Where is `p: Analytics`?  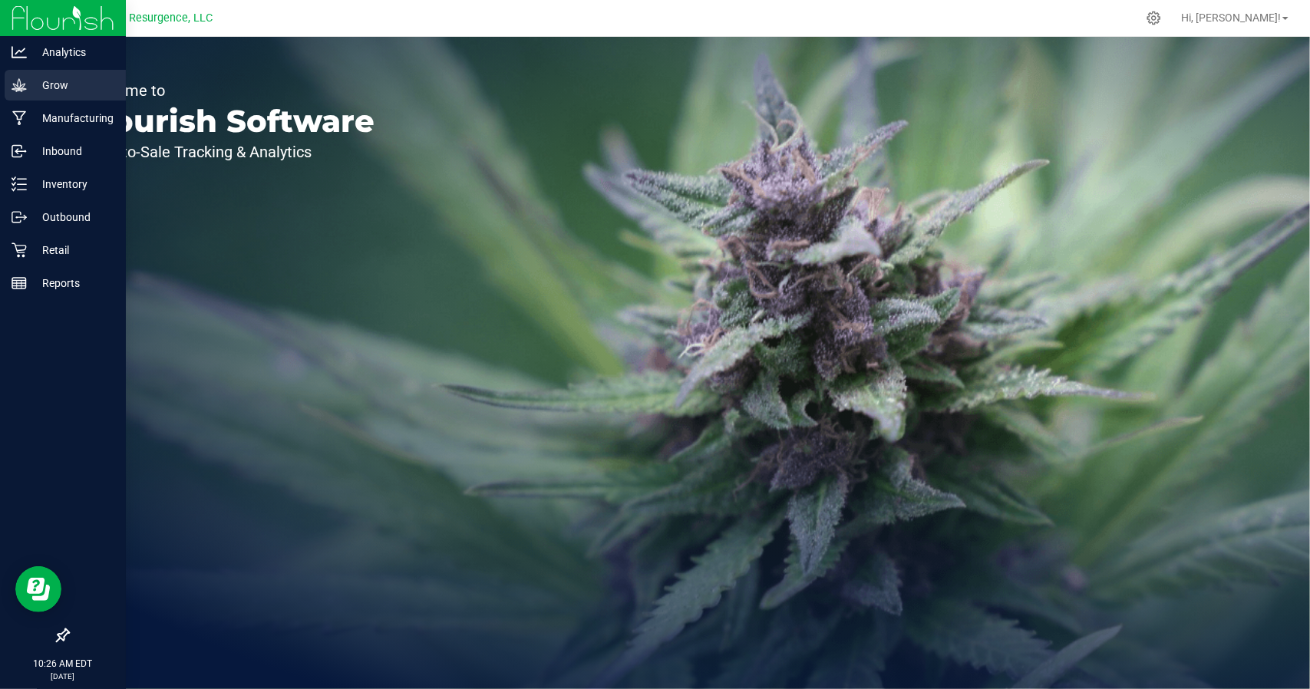 p: Analytics is located at coordinates (73, 52).